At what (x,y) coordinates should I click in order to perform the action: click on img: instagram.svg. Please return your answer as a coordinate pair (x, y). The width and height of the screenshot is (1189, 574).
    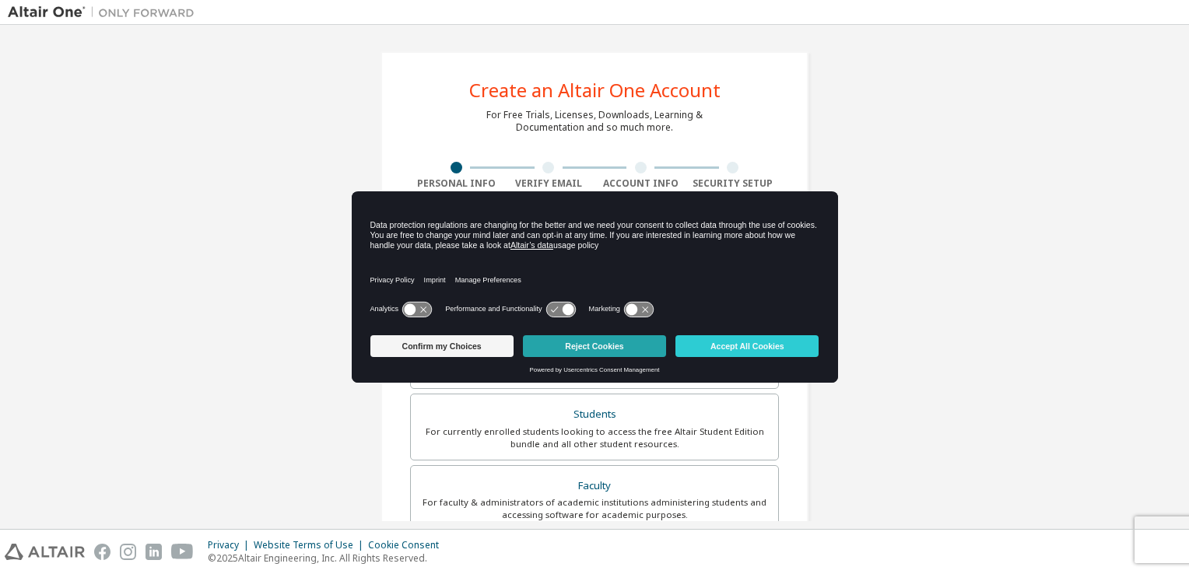
    Looking at the image, I should click on (128, 552).